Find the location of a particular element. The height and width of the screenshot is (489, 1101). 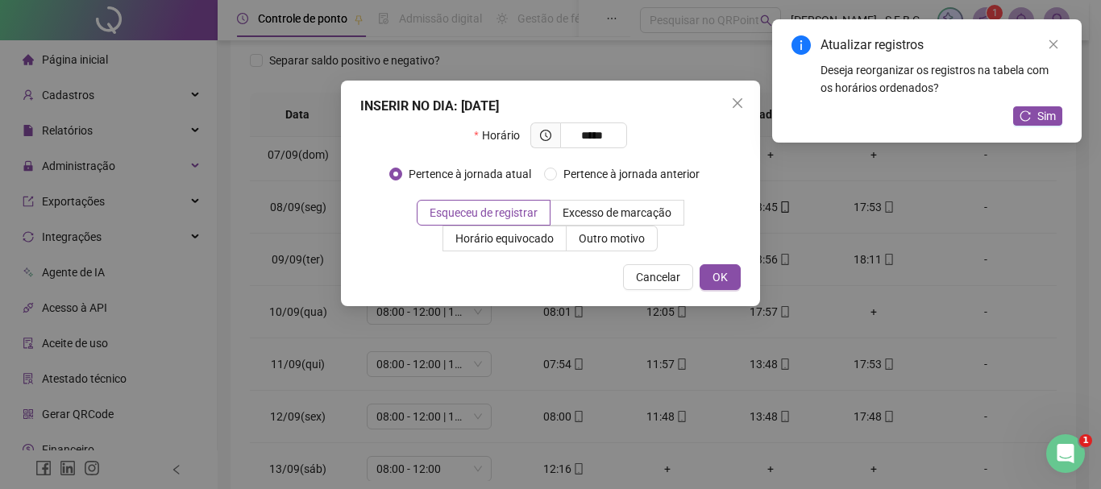

span: clock-circle is located at coordinates (546, 135).